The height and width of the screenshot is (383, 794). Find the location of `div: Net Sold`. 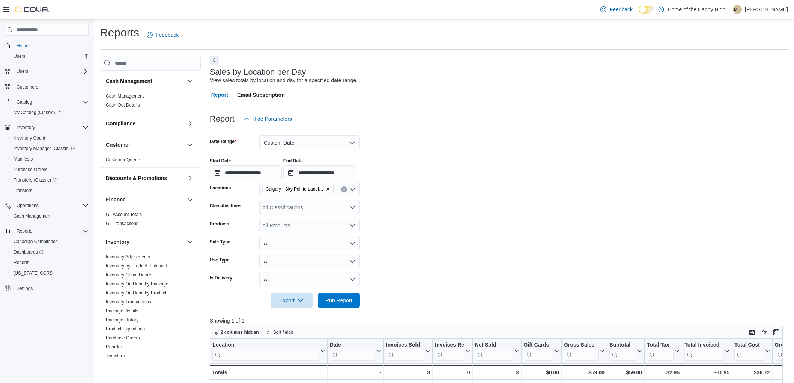

div: Net Sold is located at coordinates (493, 351).